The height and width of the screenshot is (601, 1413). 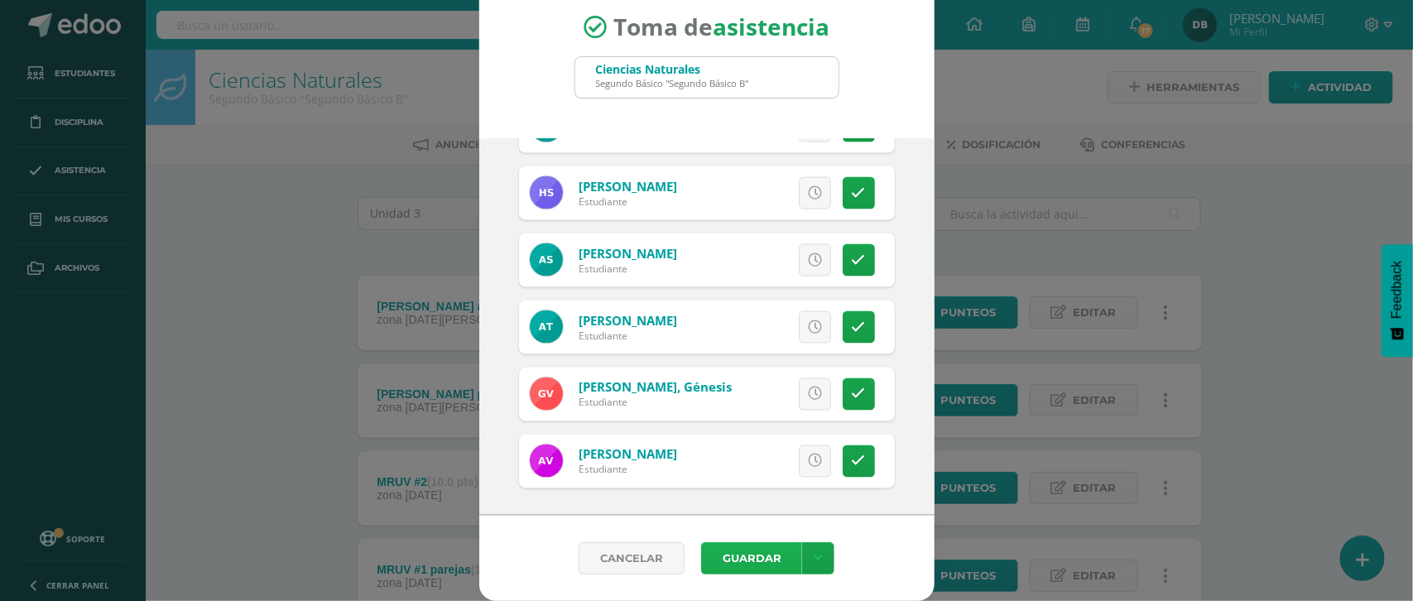 What do you see at coordinates (546, 394) in the screenshot?
I see `img: c73bff9fa3d544bc7e0d5a8b342d1323.png` at bounding box center [546, 394].